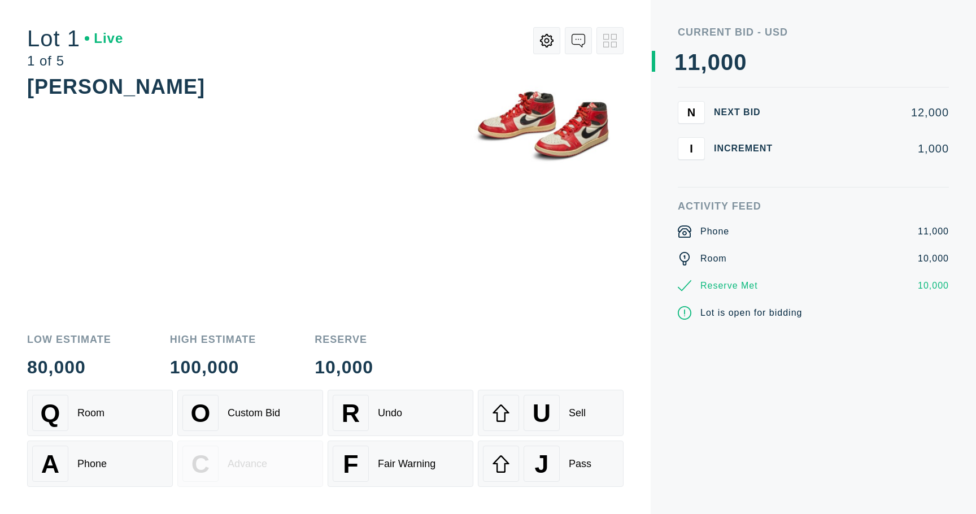  What do you see at coordinates (541, 464) in the screenshot?
I see `span: J` at bounding box center [541, 464].